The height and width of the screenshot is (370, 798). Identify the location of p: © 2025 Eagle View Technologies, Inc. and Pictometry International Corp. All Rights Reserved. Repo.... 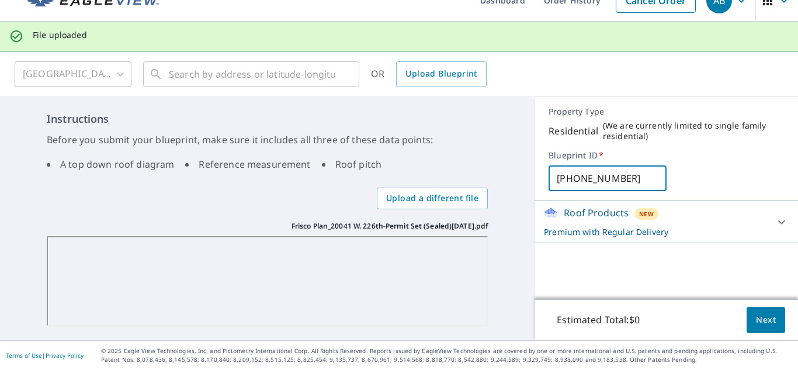
(446, 355).